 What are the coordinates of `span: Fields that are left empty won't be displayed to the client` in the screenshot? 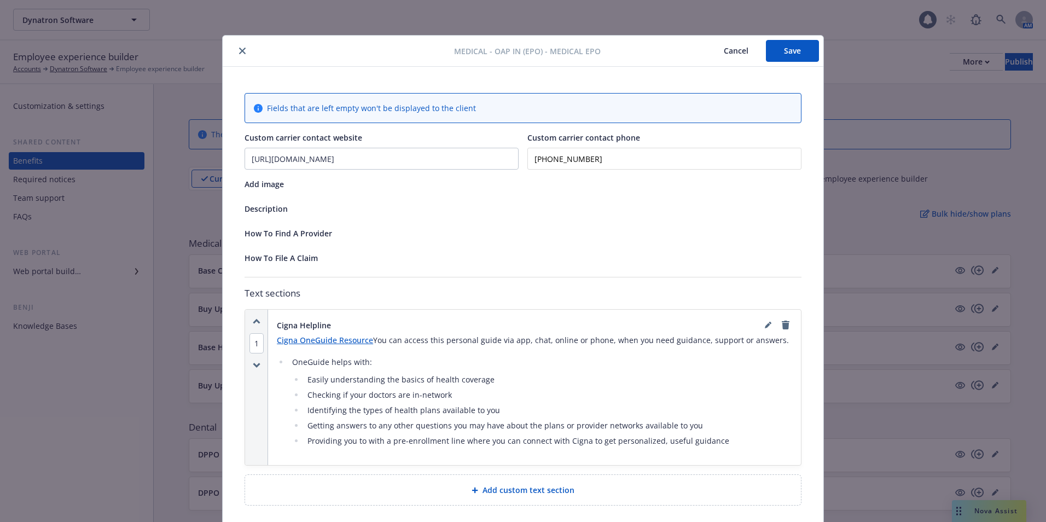 It's located at (372, 108).